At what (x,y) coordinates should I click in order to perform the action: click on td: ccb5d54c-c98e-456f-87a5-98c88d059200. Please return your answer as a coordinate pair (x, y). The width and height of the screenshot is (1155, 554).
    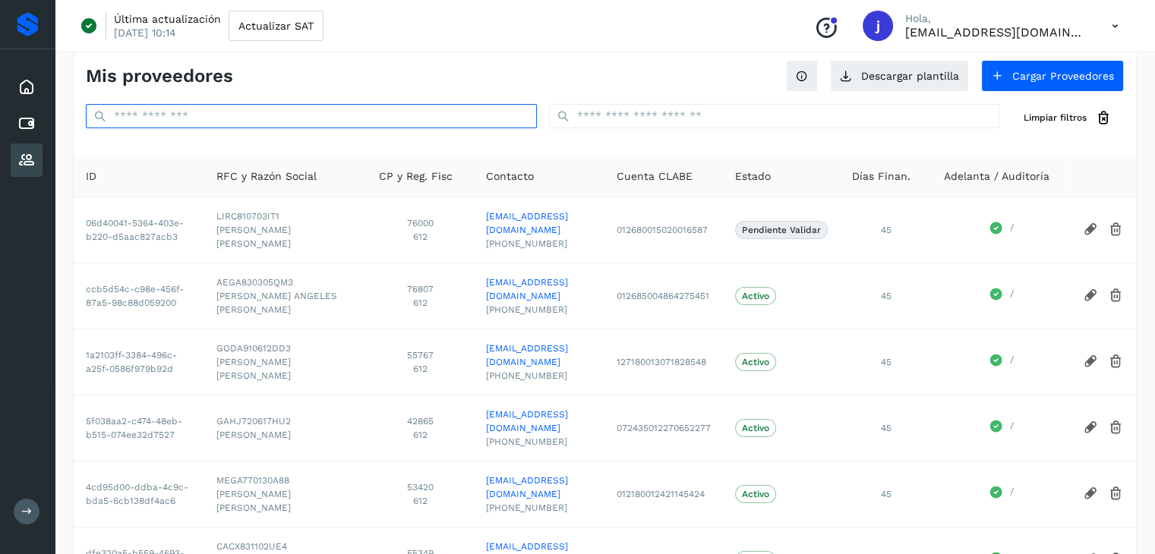
    Looking at the image, I should click on (139, 295).